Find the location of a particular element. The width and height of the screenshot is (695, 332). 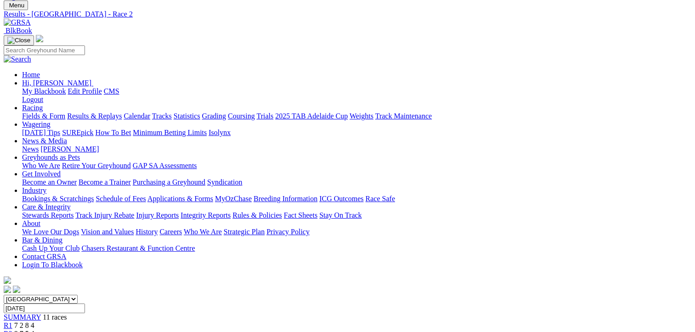

img: facebook.svg is located at coordinates (7, 289).